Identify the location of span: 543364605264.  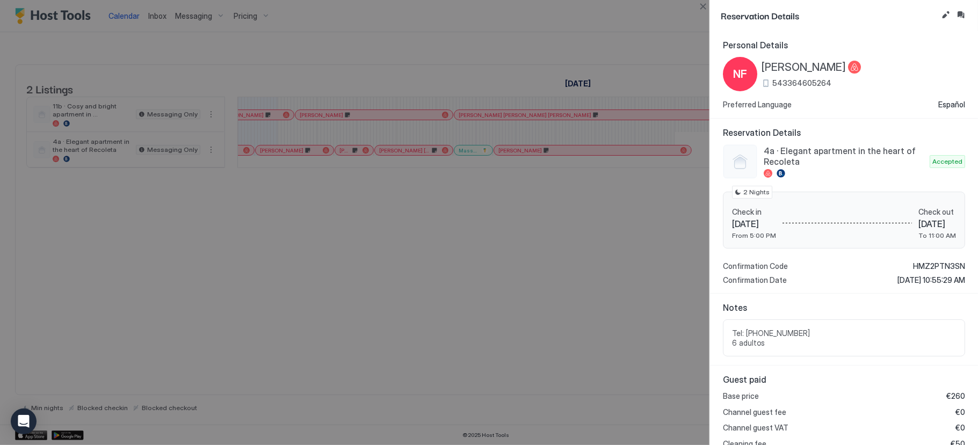
(802, 83).